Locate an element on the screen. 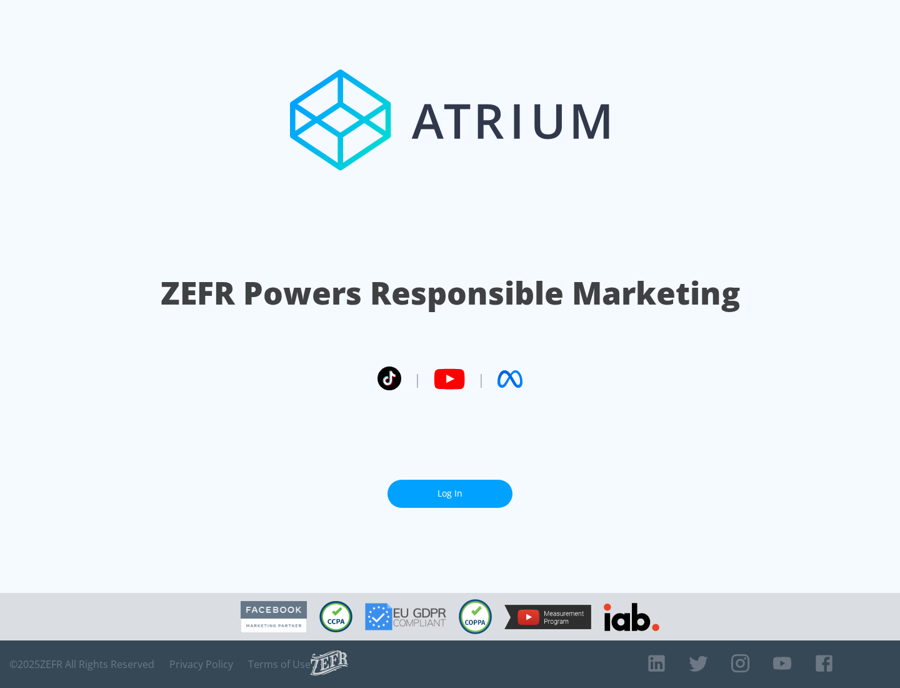 The height and width of the screenshot is (688, 900). img: YouTube Measurement Program is located at coordinates (548, 616).